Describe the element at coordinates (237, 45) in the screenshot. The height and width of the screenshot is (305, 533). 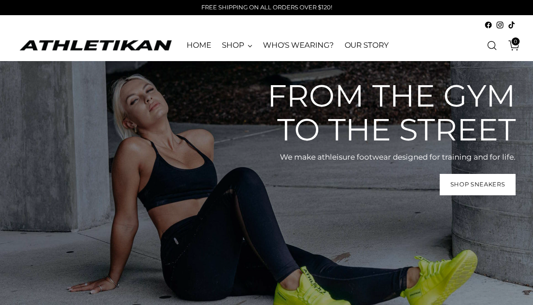
I see `a: SHOP` at that location.